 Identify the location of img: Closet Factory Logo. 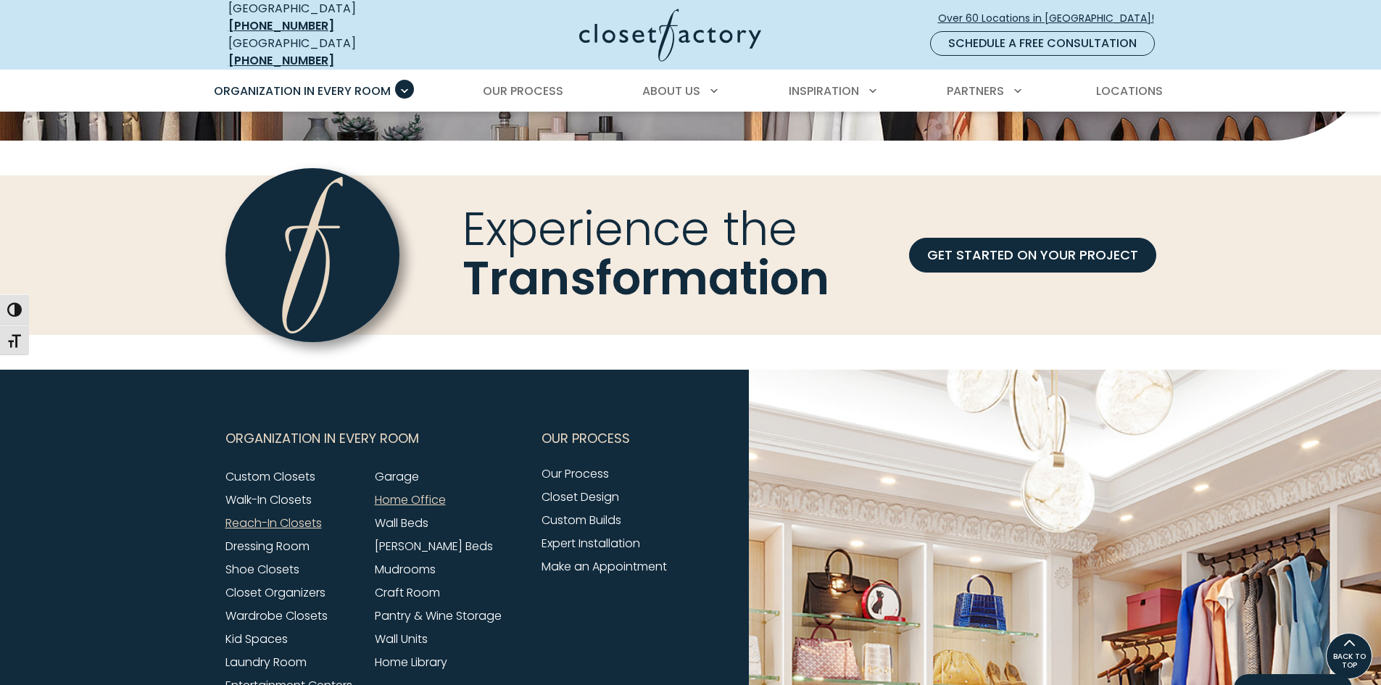
(670, 35).